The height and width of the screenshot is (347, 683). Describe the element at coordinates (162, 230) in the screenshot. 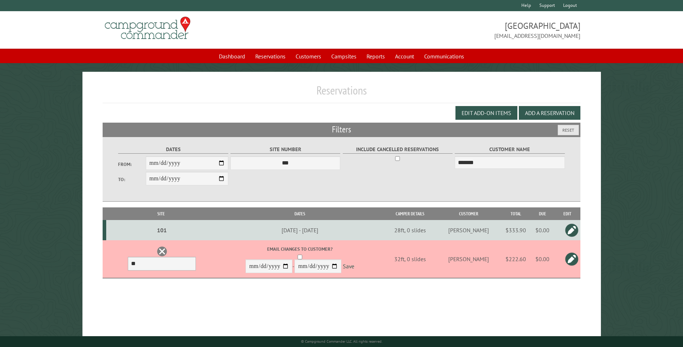

I see `div: 101` at that location.